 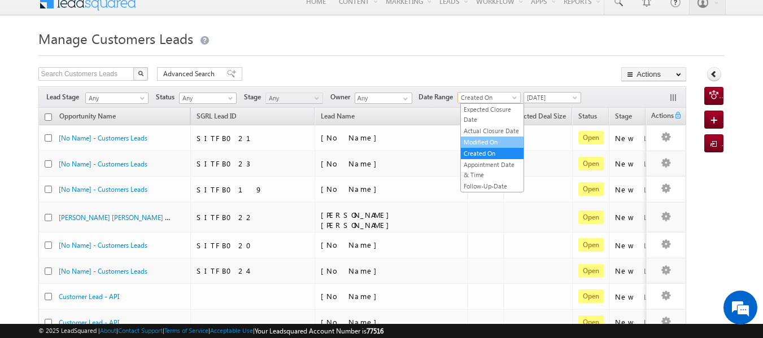 What do you see at coordinates (383, 98) in the screenshot?
I see `input: Type to Search` at bounding box center [383, 98].